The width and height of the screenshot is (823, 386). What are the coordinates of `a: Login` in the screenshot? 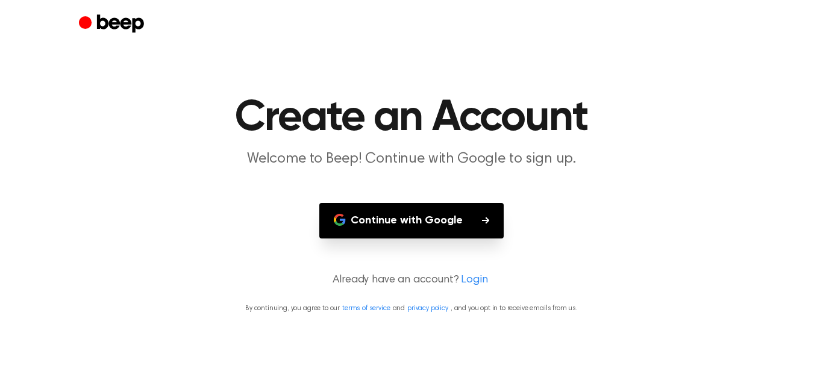 It's located at (474, 280).